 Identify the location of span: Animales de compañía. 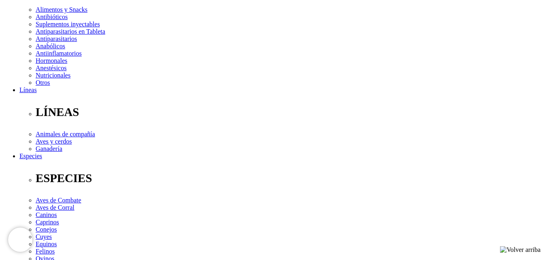
(65, 134).